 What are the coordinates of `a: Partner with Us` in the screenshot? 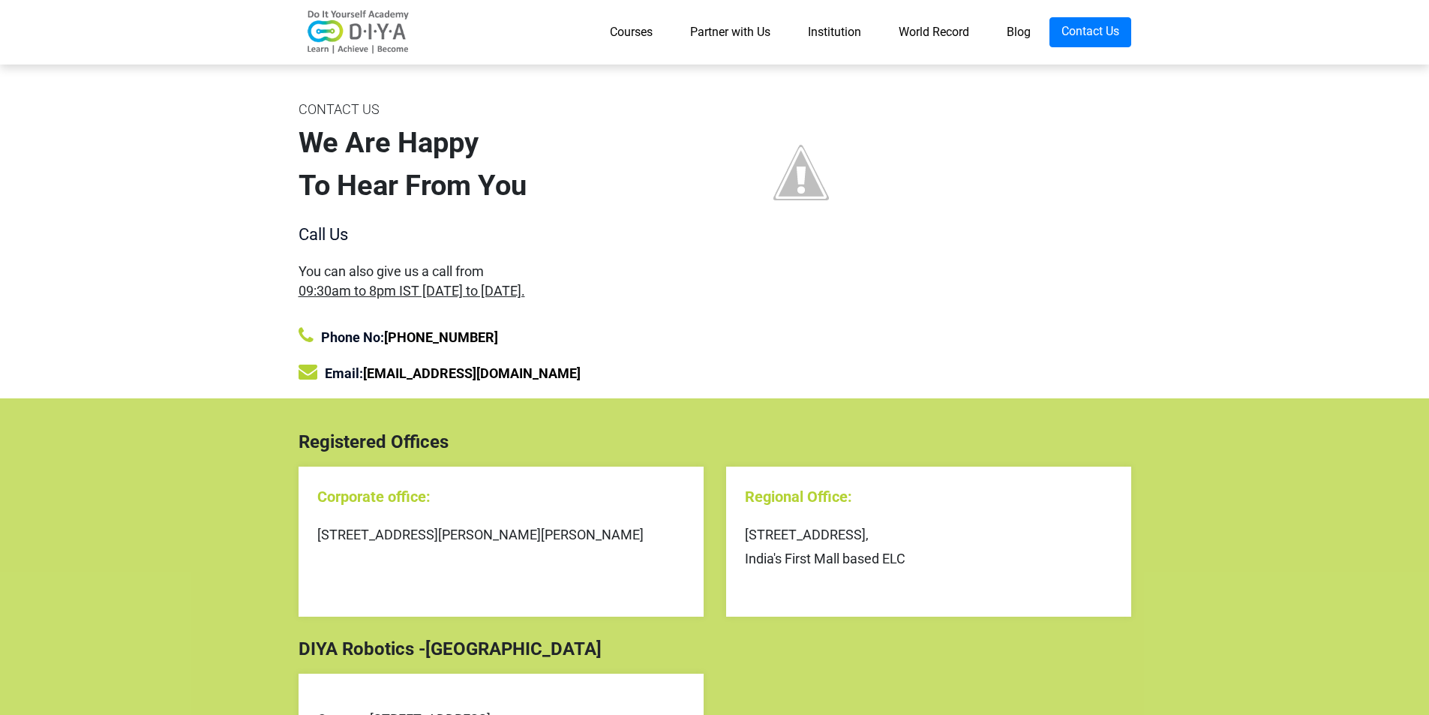 It's located at (730, 32).